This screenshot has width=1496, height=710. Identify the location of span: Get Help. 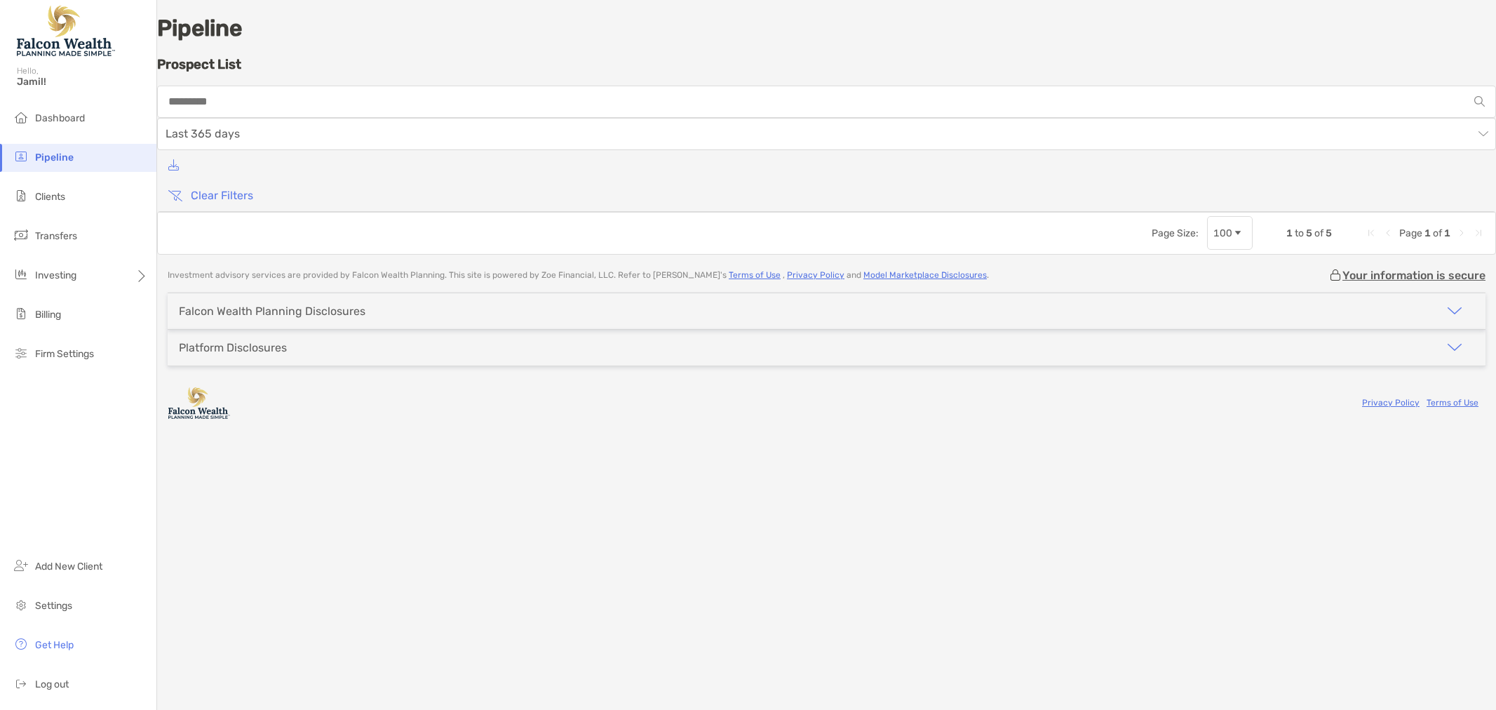
(54, 645).